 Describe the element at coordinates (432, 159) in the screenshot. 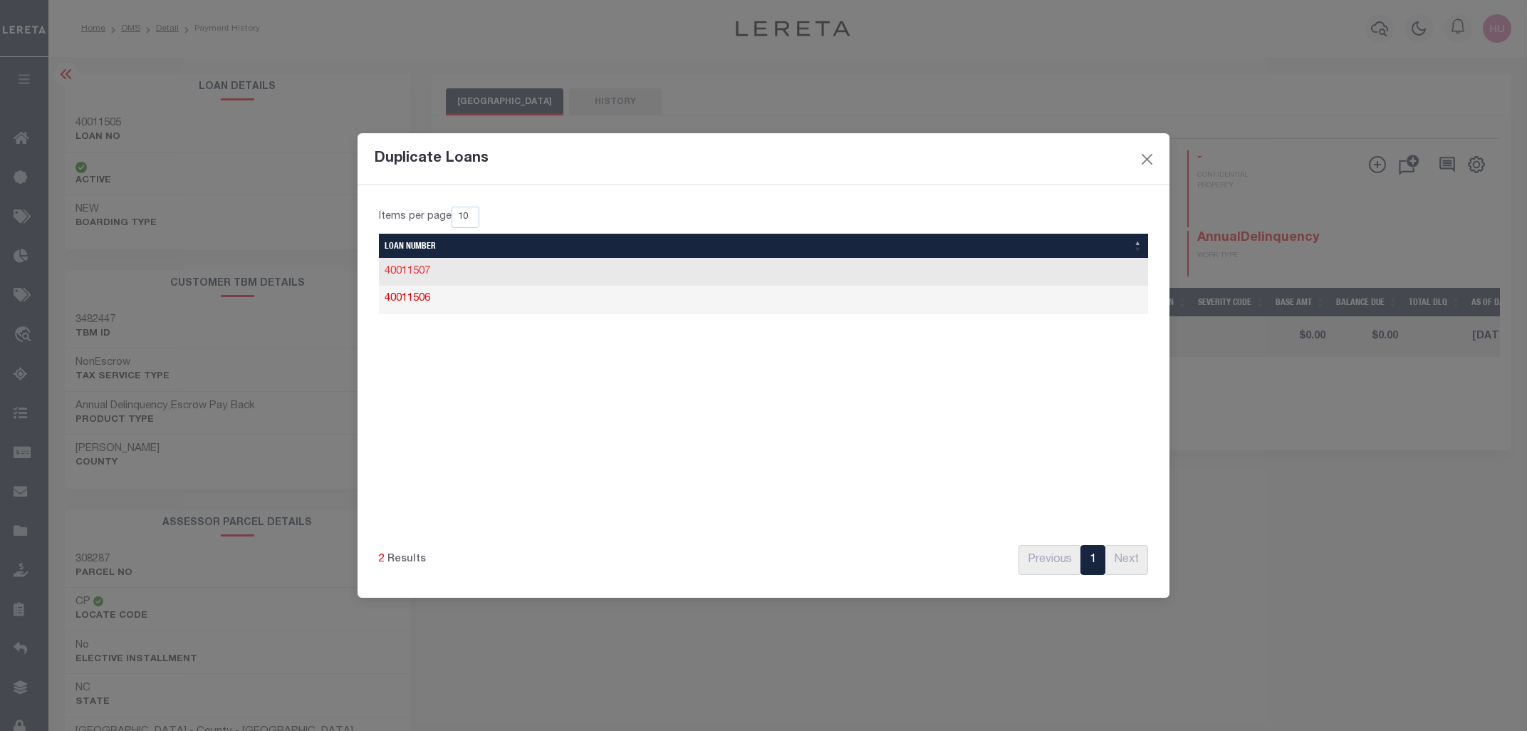

I see `h5: Duplicate Loans` at that location.